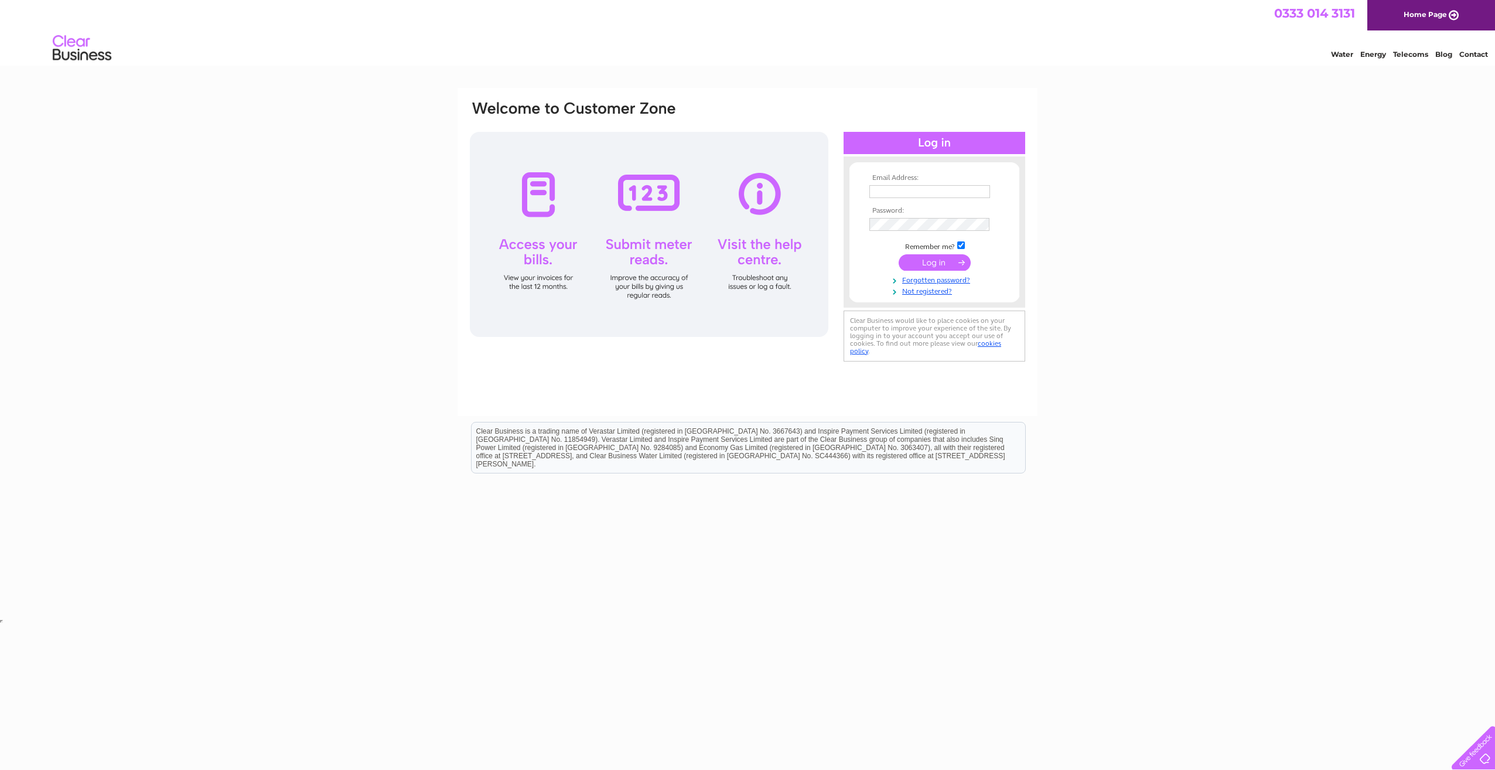  Describe the element at coordinates (1314, 13) in the screenshot. I see `a: 0333 014 3131` at that location.